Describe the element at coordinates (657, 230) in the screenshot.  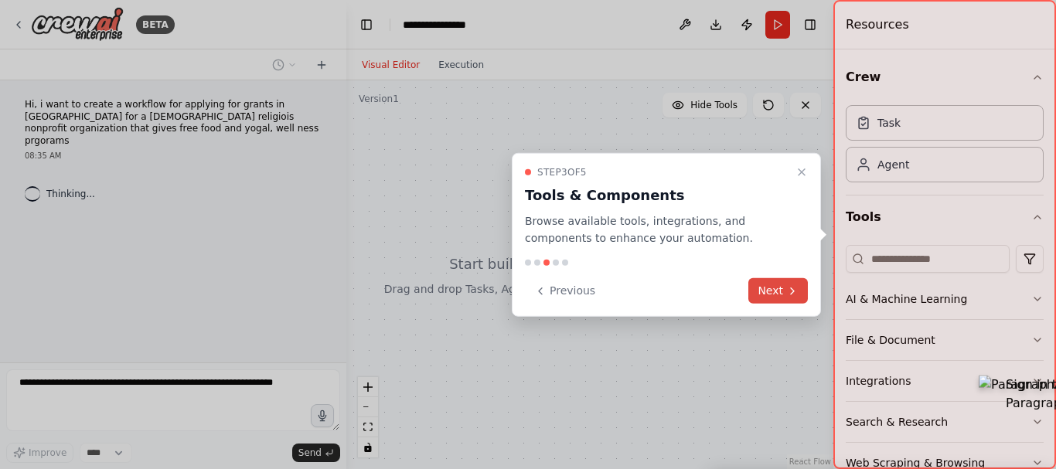
I see `p: Browse available tools, integrations, and components to enhance your automation.` at that location.